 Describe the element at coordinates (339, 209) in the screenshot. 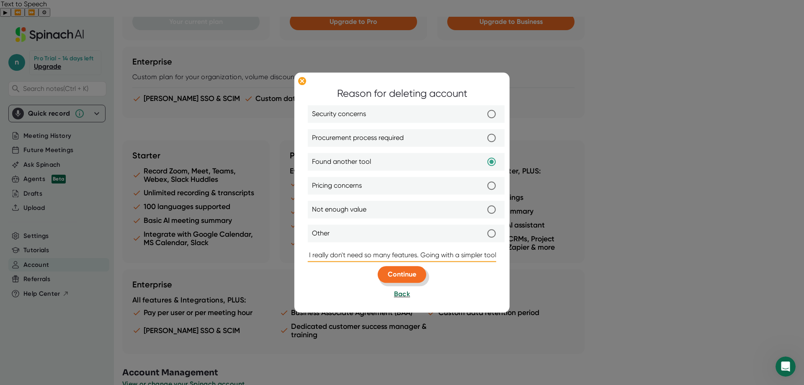

I see `span: Not enough value` at that location.